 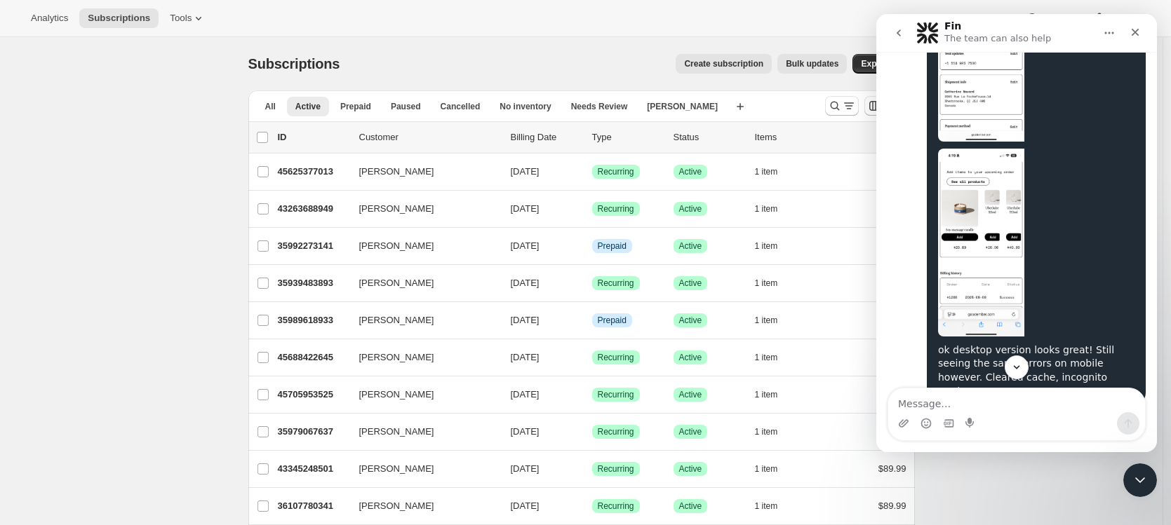 What do you see at coordinates (121, 25) in the screenshot?
I see `p: The team can also help` at bounding box center [121, 25].